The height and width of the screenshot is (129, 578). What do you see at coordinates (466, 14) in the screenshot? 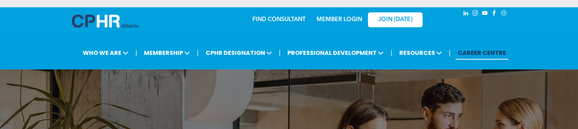
I see `a: linkedin` at bounding box center [466, 14].